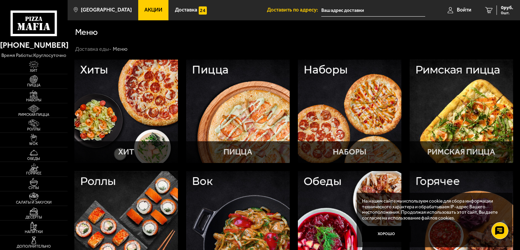 This screenshot has height=250, width=520. Describe the element at coordinates (186, 10) in the screenshot. I see `span: Доставка` at that location.